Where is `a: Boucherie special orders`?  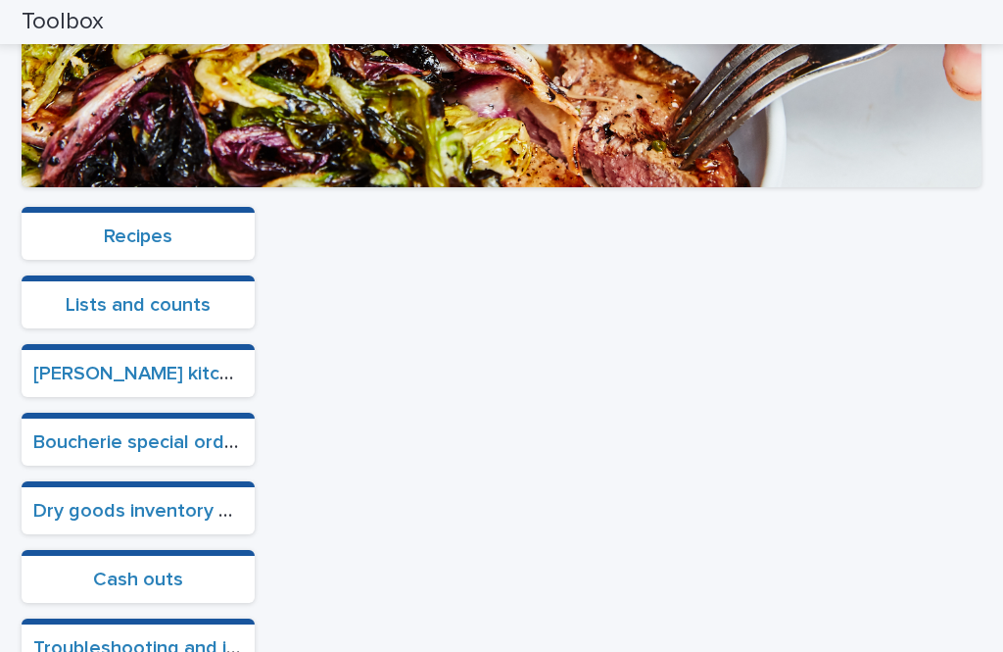
a: Boucherie special orders is located at coordinates (143, 442).